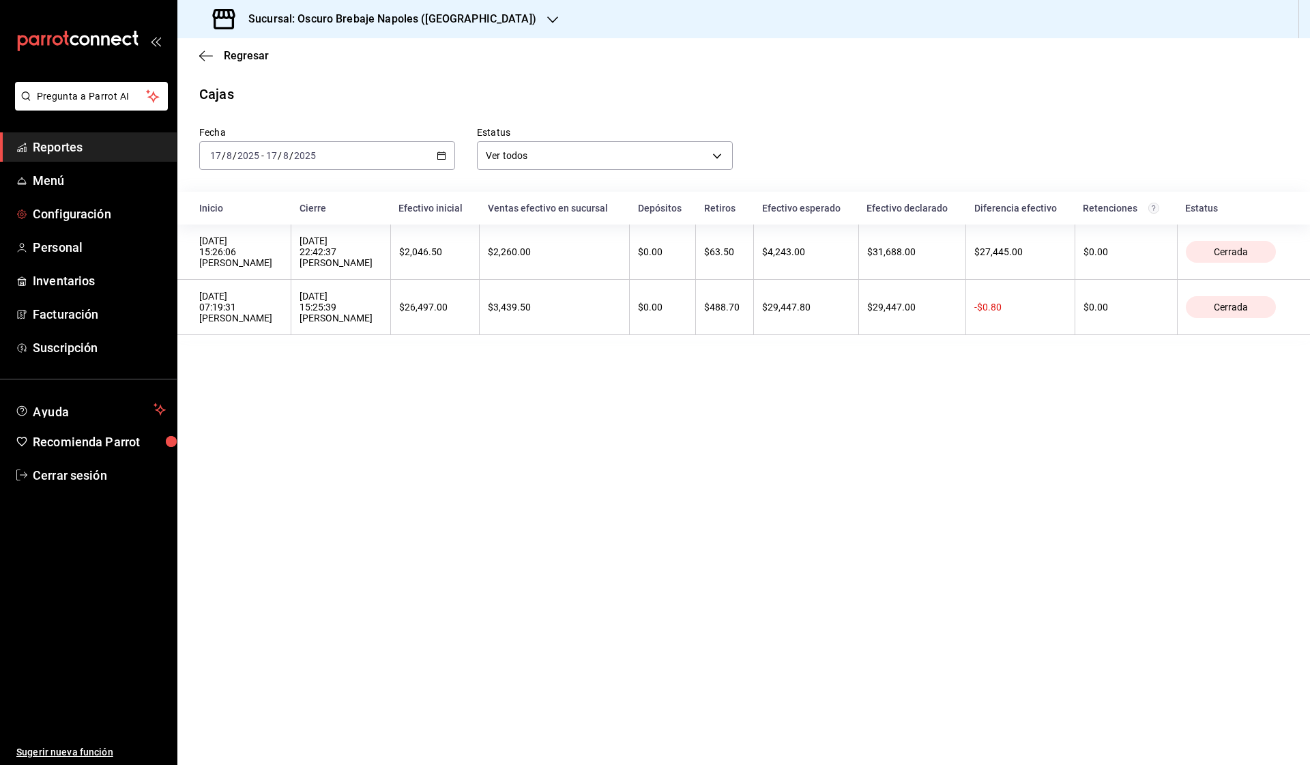 This screenshot has height=765, width=1310. What do you see at coordinates (99, 214) in the screenshot?
I see `span: Configuración` at bounding box center [99, 214].